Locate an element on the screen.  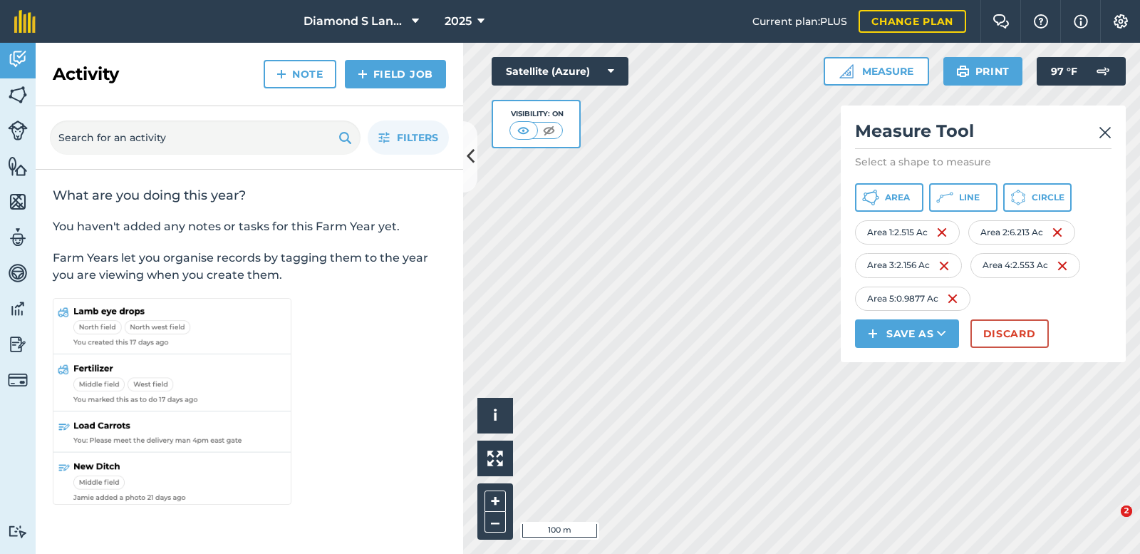
span: 2 is located at coordinates (1127, 511).